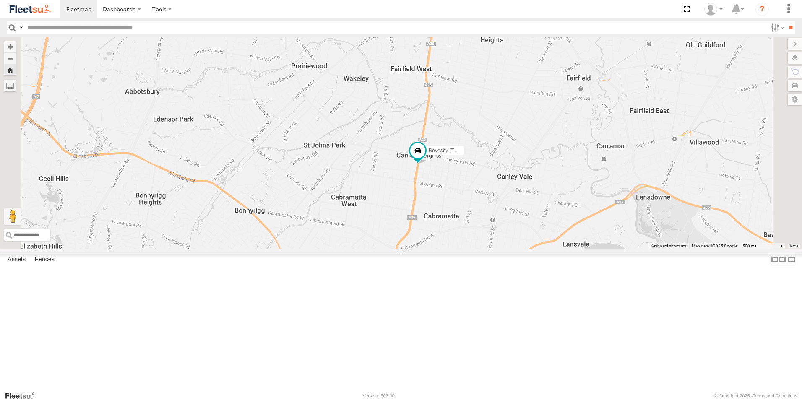  What do you see at coordinates (379, 396) in the screenshot?
I see `div: Version: 306.00` at bounding box center [379, 396].